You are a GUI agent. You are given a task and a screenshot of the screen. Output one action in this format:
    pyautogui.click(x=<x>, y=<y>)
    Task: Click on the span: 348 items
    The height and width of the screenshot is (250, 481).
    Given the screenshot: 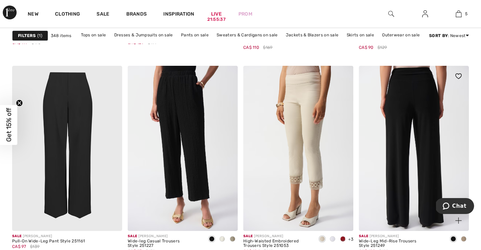 What is the action you would take?
    pyautogui.click(x=61, y=36)
    